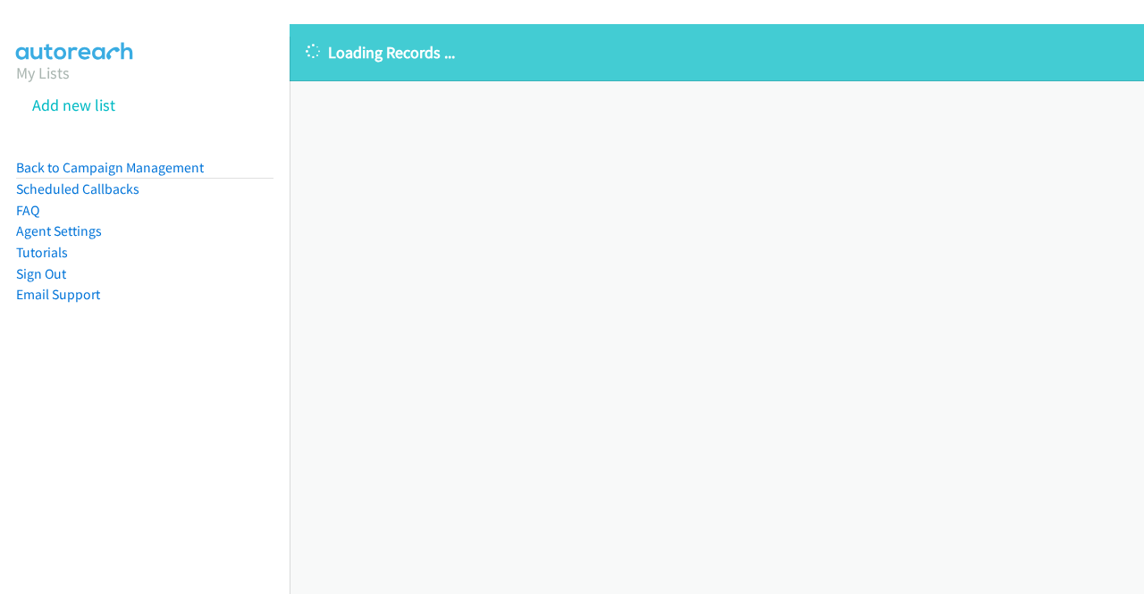 The height and width of the screenshot is (594, 1144). Describe the element at coordinates (717, 52) in the screenshot. I see `p: Loading Records ...` at that location.